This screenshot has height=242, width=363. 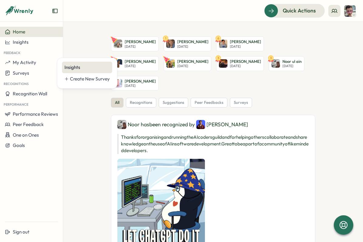 What do you see at coordinates (21, 42) in the screenshot?
I see `span: Insights` at bounding box center [21, 42].